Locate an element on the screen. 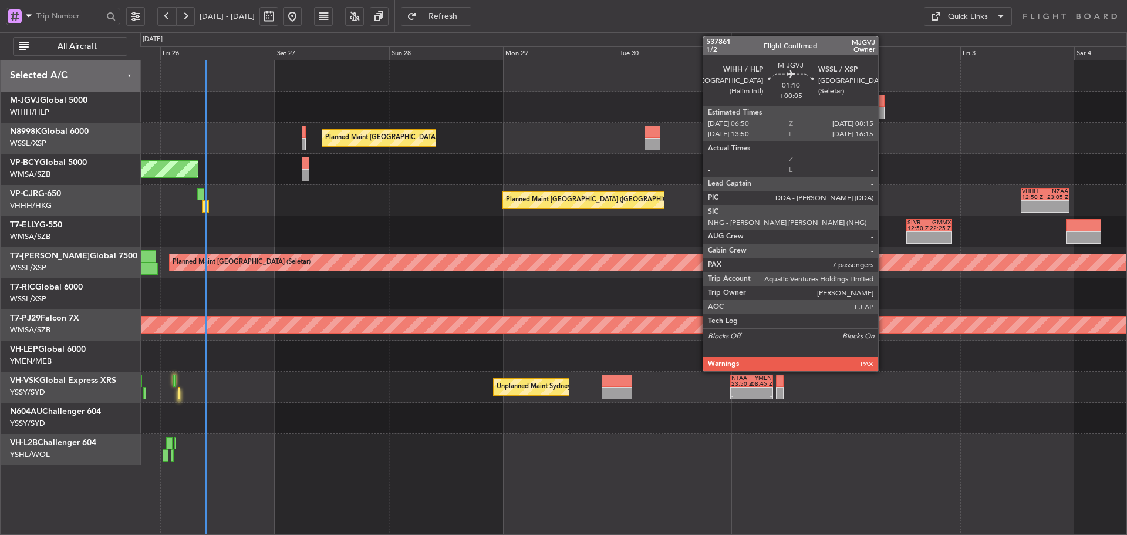 The height and width of the screenshot is (535, 1127). a: T7-PJ29Falcon 7X is located at coordinates (45, 318).